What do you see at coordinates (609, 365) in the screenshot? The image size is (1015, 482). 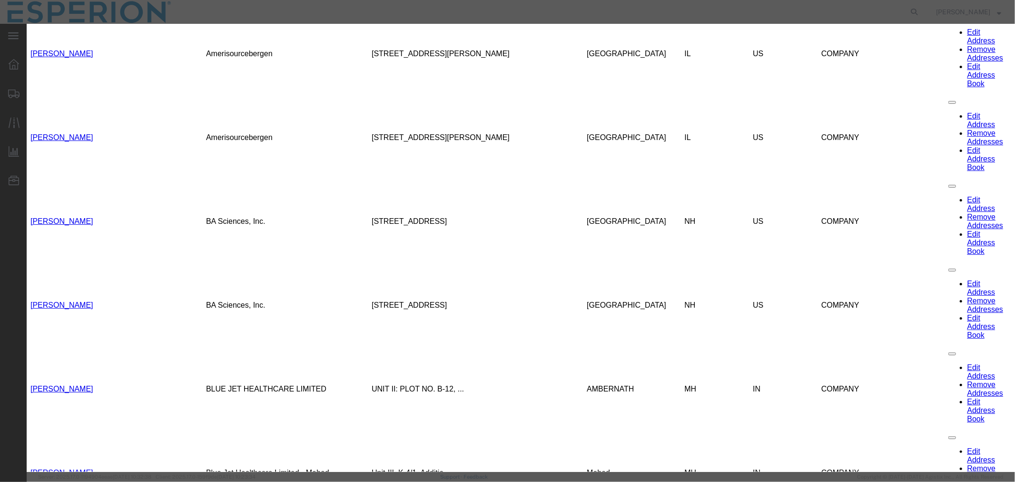 I see `td: AMBERNATH` at bounding box center [609, 365].